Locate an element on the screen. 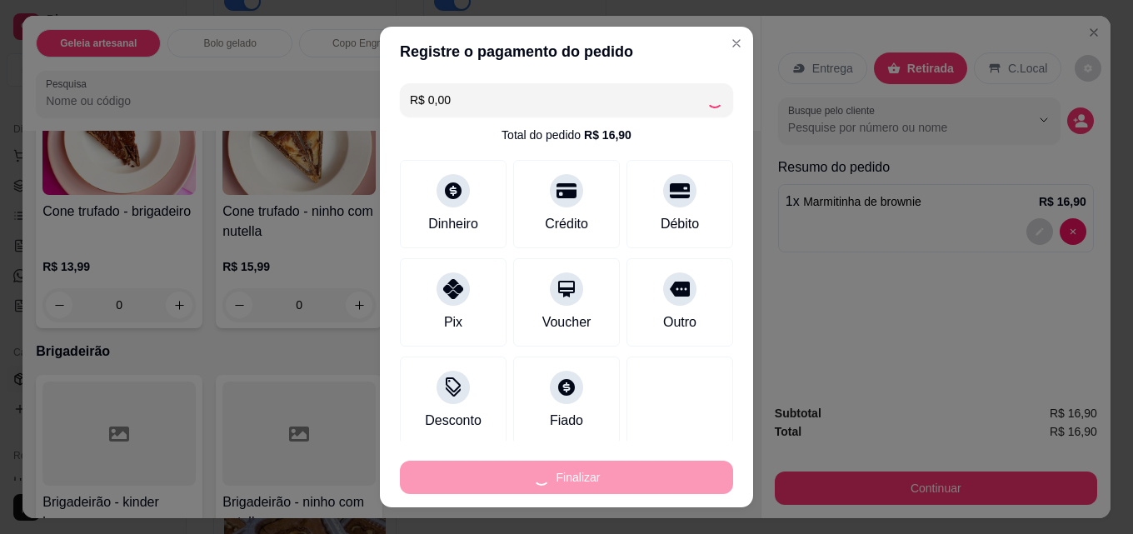 This screenshot has width=1133, height=534. div: Desconto is located at coordinates (453, 421).